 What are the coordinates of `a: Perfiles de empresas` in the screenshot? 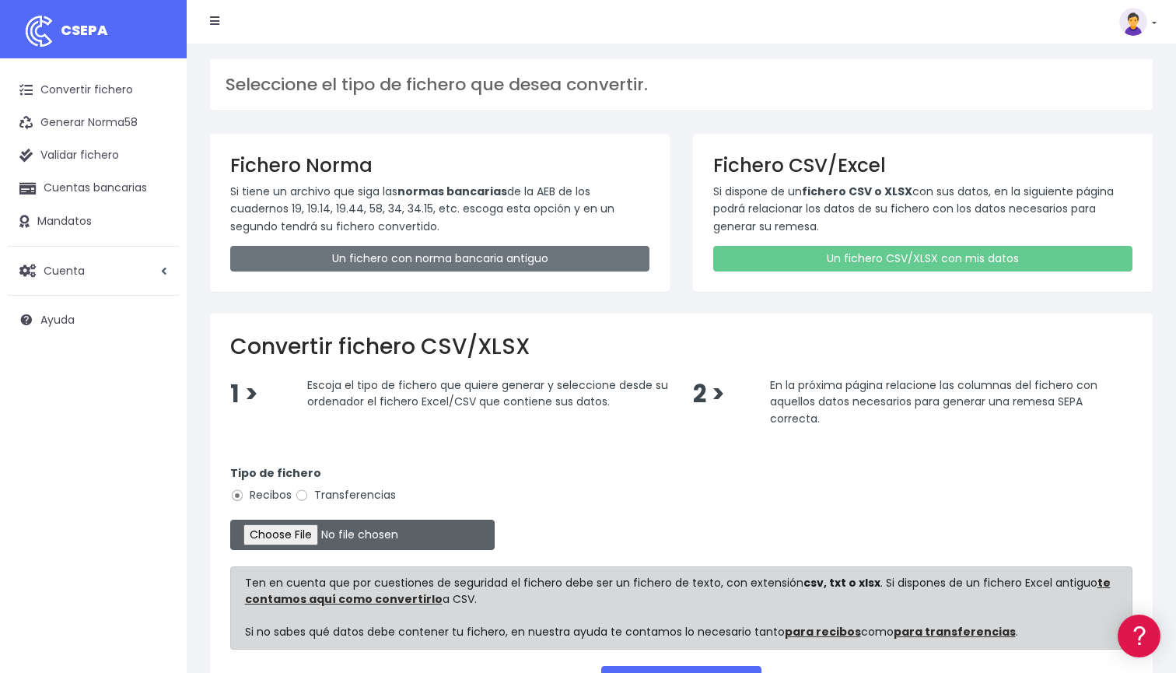 It's located at (156, 281).